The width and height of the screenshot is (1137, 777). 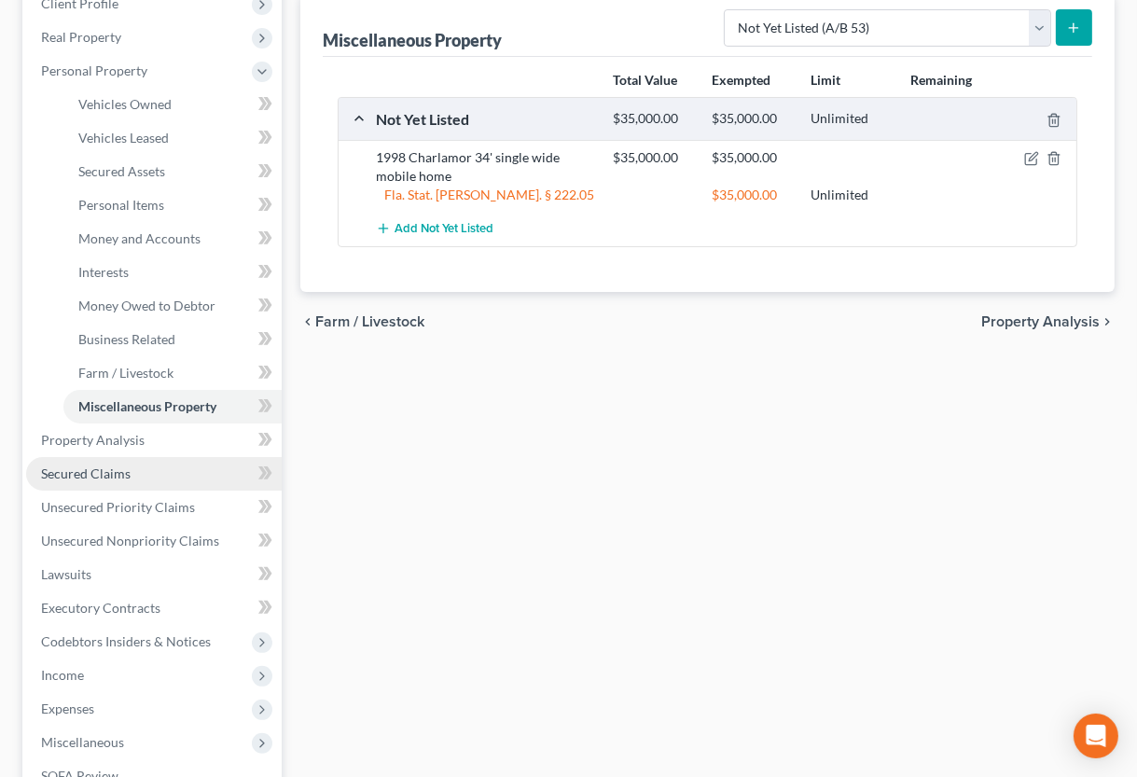 I want to click on span: Business Related, so click(x=127, y=339).